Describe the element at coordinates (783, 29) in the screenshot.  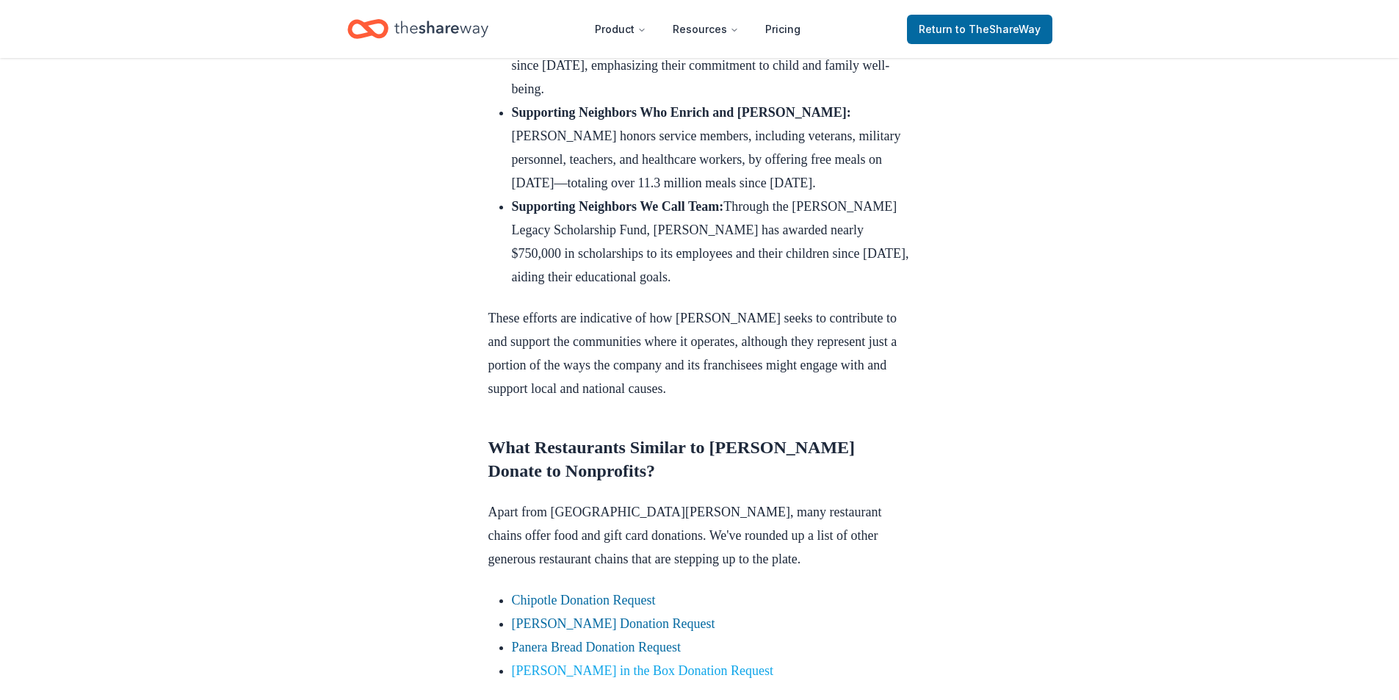
I see `a: Pricing` at that location.